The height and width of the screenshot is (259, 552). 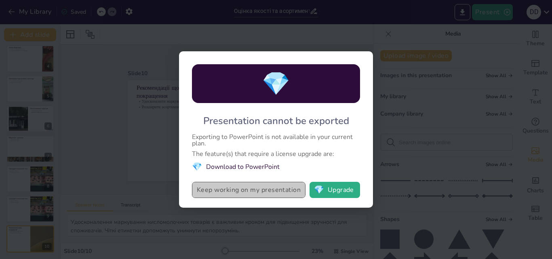 What do you see at coordinates (249, 190) in the screenshot?
I see `button: Keep working on my presentation` at bounding box center [249, 190].